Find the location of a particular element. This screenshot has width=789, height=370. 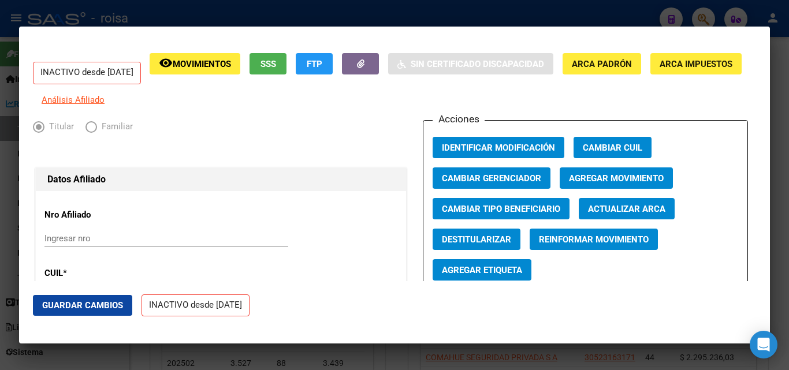

span: ARCA Impuestos is located at coordinates (696, 64).